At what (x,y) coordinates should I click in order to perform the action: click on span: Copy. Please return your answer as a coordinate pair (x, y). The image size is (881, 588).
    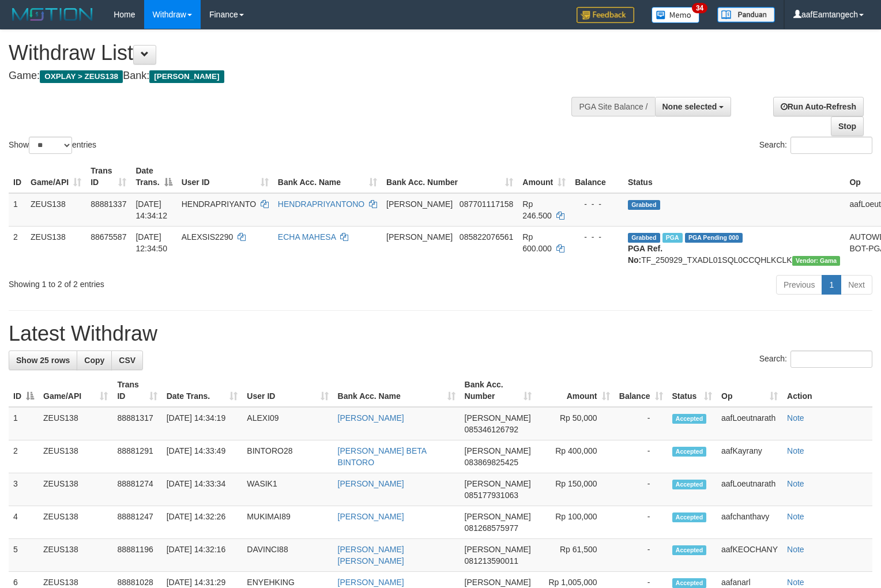
    Looking at the image, I should click on (94, 361).